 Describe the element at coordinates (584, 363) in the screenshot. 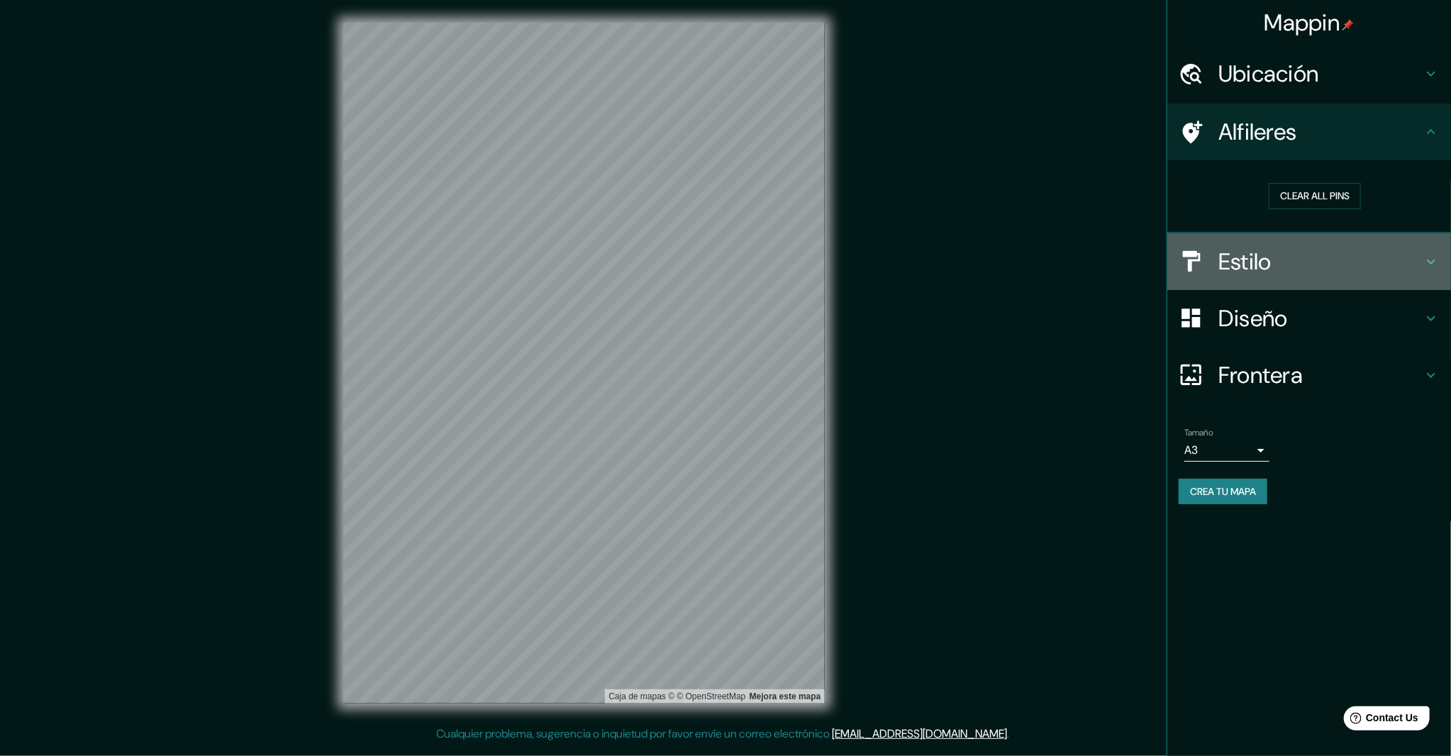

I see `canvas: Map` at that location.